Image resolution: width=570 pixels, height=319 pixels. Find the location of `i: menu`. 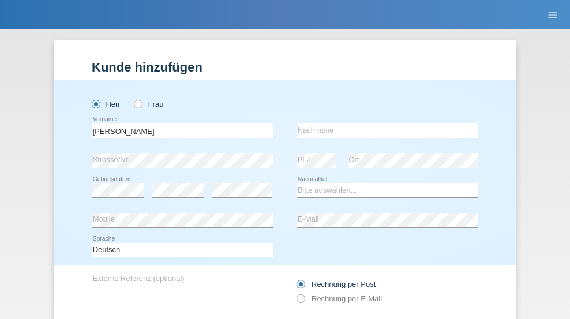

i: menu is located at coordinates (553, 15).